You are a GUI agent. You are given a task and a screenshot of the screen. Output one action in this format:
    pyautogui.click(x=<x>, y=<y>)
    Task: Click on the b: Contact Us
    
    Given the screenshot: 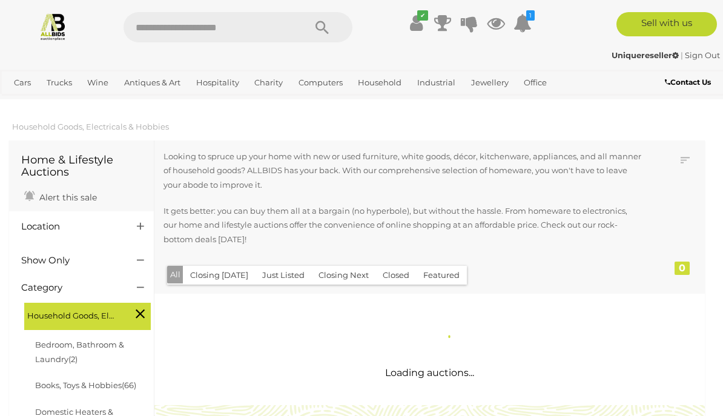 What is the action you would take?
    pyautogui.click(x=687, y=82)
    